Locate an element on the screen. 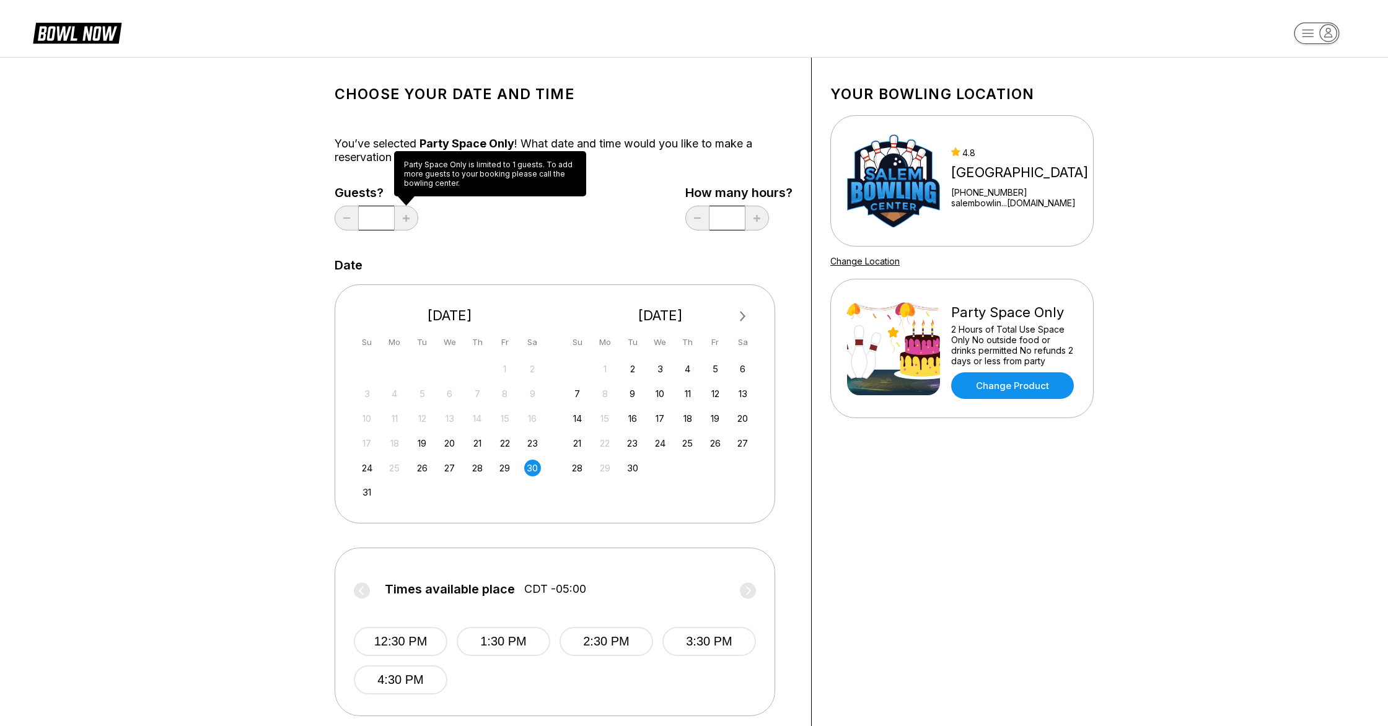  span: CDT -05:00 is located at coordinates (555, 589).